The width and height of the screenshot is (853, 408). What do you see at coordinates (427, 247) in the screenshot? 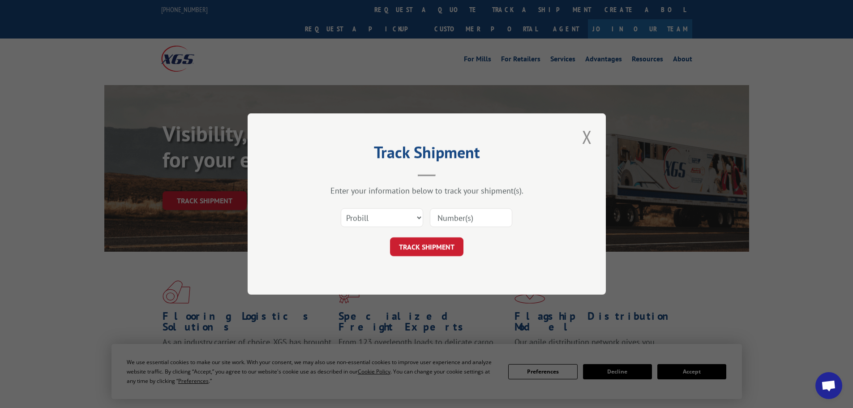
I see `button: TRACK SHIPMENT` at bounding box center [427, 247].